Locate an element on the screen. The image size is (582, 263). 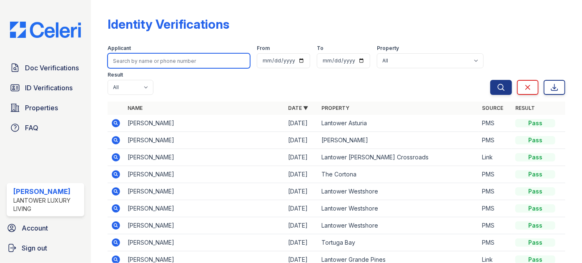
a: Sign out is located at coordinates (45, 248).